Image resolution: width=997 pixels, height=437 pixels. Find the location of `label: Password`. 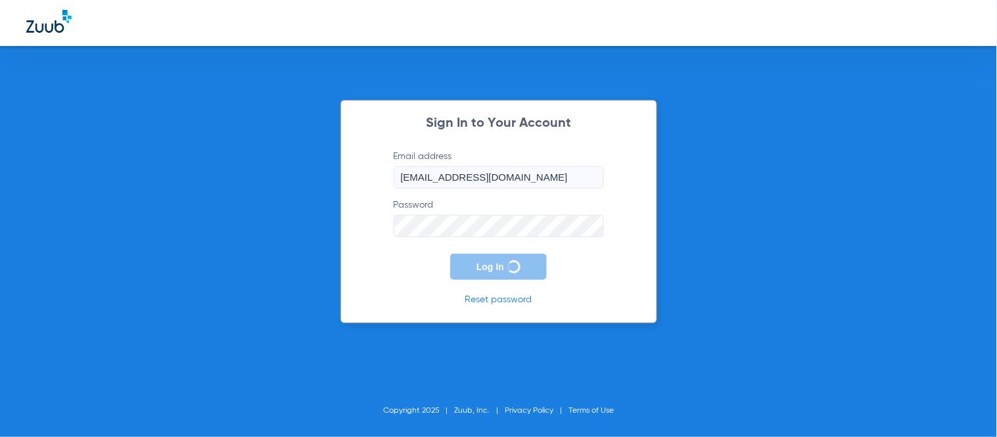

label: Password is located at coordinates (499, 217).